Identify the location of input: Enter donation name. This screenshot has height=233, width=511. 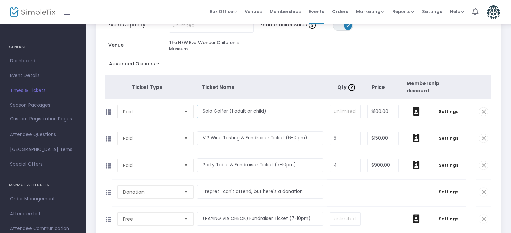
(260, 192).